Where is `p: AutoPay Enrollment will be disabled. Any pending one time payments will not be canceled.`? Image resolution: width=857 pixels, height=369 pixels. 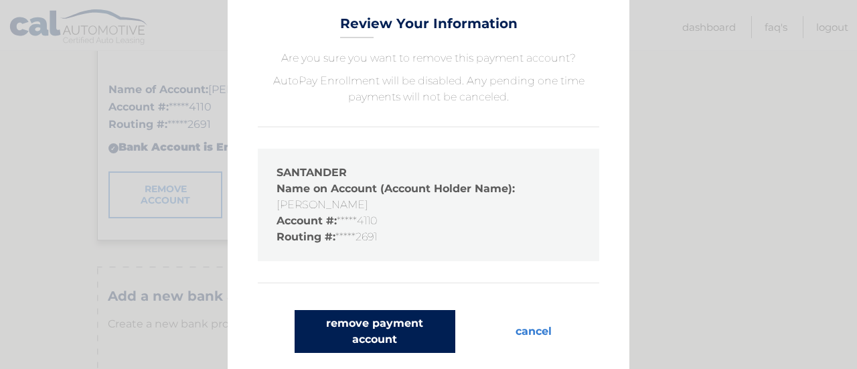
p: AutoPay Enrollment will be disabled. Any pending one time payments will not be canceled. is located at coordinates (428, 89).